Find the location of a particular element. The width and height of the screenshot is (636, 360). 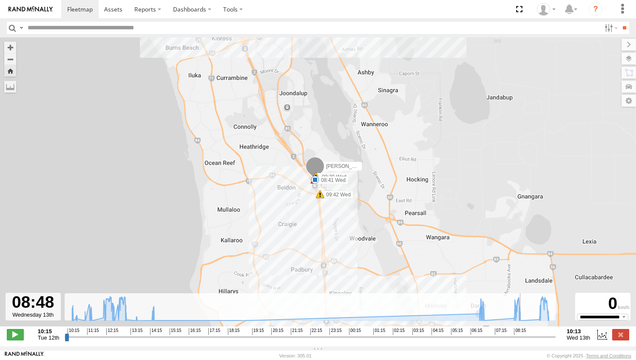

span: 22:15 is located at coordinates (316, 331).